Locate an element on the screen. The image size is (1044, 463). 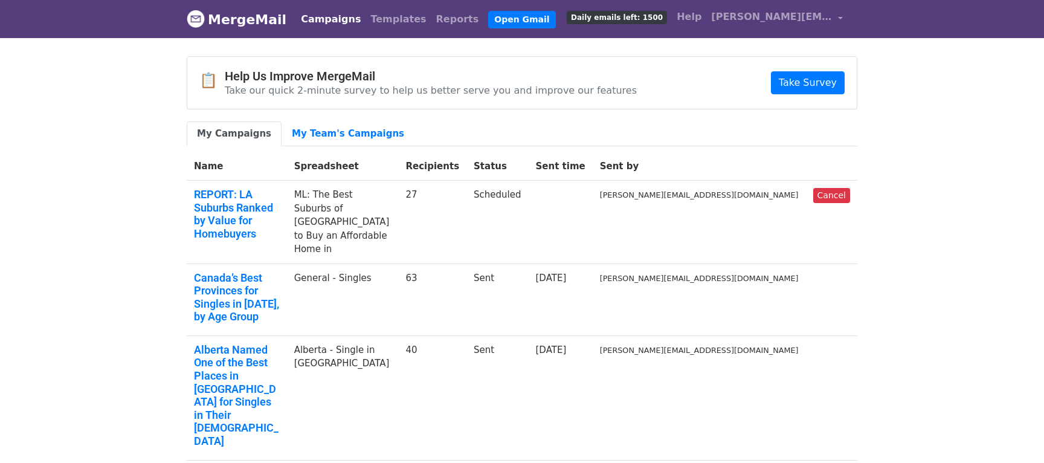
td: Scheduled is located at coordinates (497, 222).